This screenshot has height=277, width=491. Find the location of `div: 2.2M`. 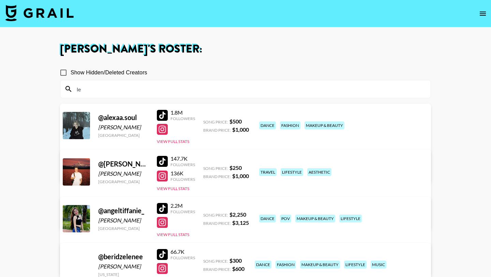

div: 2.2M is located at coordinates (183, 205).